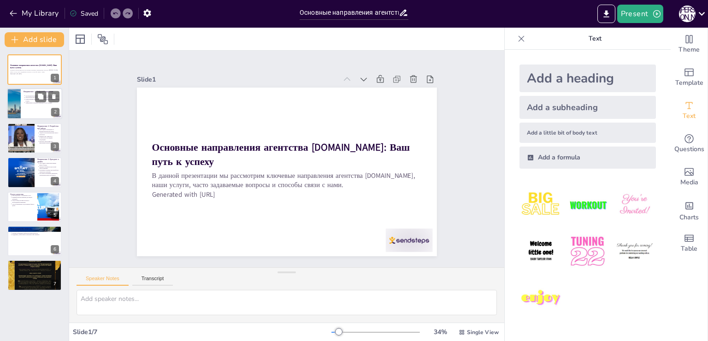 The image size is (708, 341). Describe the element at coordinates (54, 97) in the screenshot. I see `button: Delete Slide` at that location.